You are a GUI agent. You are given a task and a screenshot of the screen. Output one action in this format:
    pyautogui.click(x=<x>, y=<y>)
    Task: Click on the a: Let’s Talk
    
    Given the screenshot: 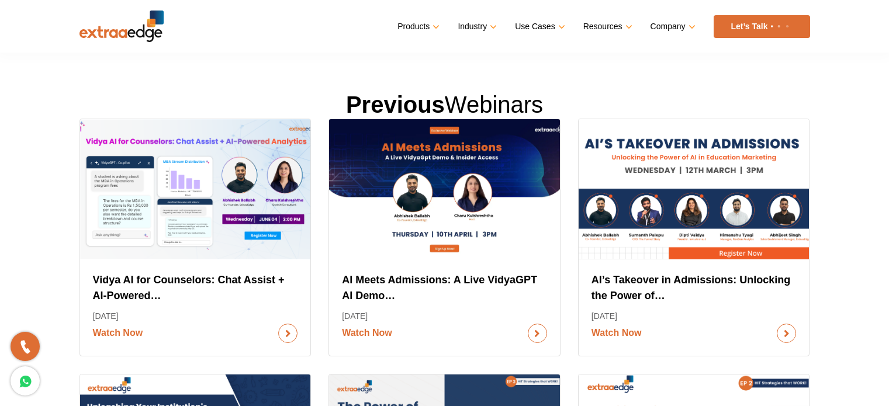 What is the action you would take?
    pyautogui.click(x=762, y=26)
    